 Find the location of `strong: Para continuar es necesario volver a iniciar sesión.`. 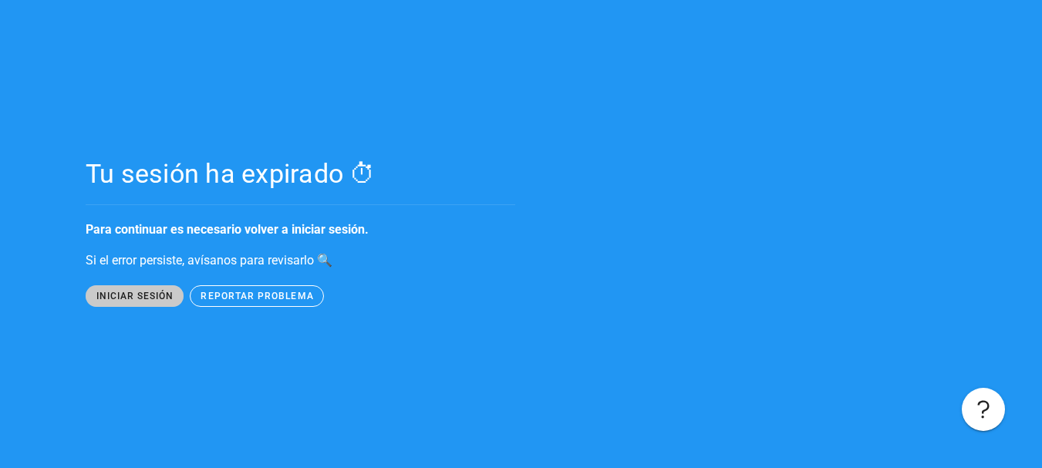

strong: Para continuar es necesario volver a iniciar sesión. is located at coordinates (227, 229).